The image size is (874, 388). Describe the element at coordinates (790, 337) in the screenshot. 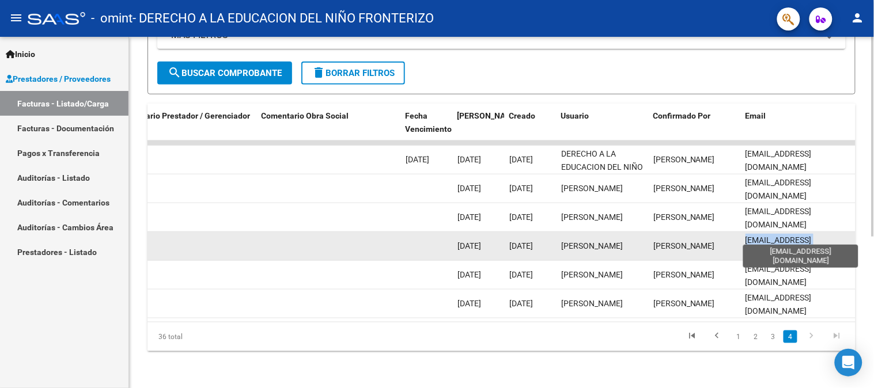

I see `li: page 4` at that location.